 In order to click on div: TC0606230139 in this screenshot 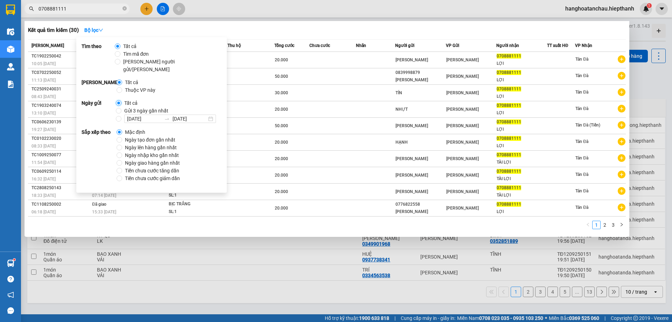, I will do `click(61, 122)`.